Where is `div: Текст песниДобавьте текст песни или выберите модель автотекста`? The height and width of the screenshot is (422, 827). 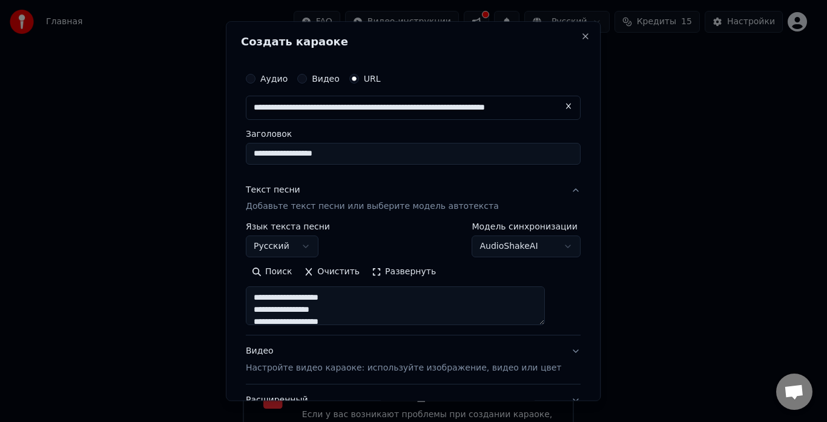 div: Текст песниДобавьте текст песни или выберите модель автотекста is located at coordinates (413, 279).